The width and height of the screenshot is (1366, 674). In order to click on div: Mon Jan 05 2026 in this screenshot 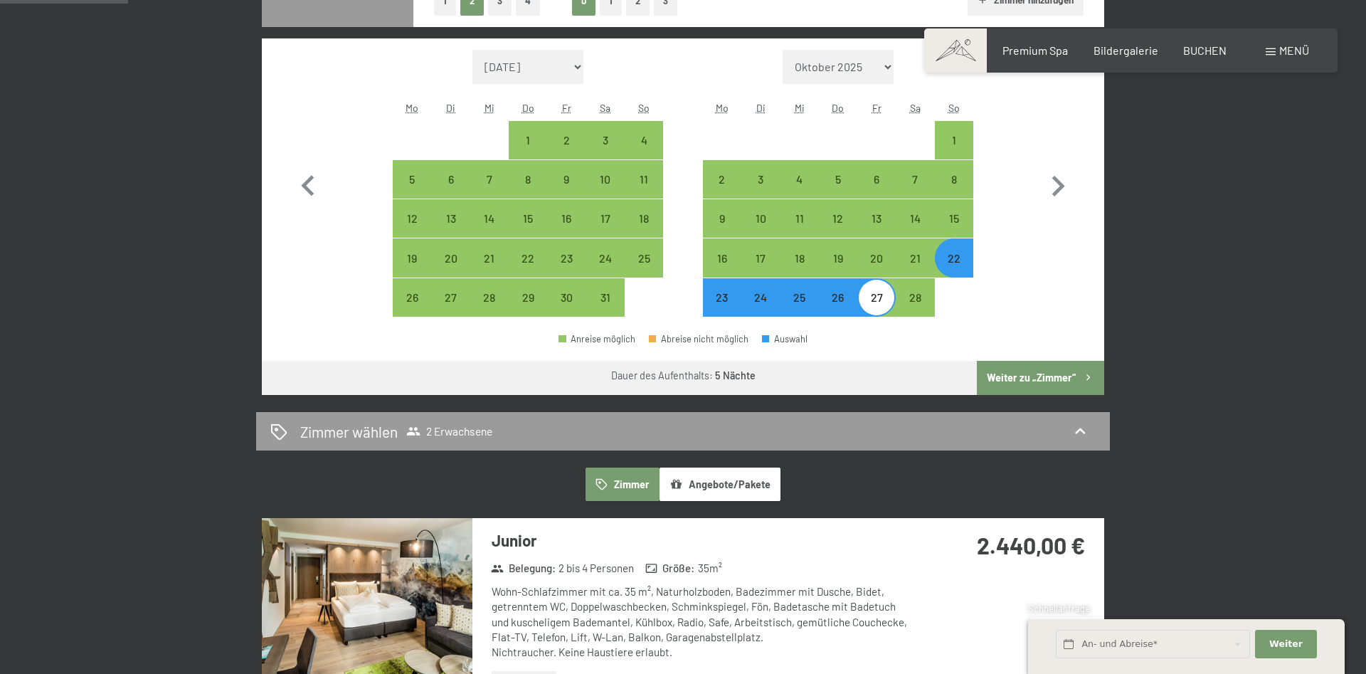, I will do `click(412, 179)`.